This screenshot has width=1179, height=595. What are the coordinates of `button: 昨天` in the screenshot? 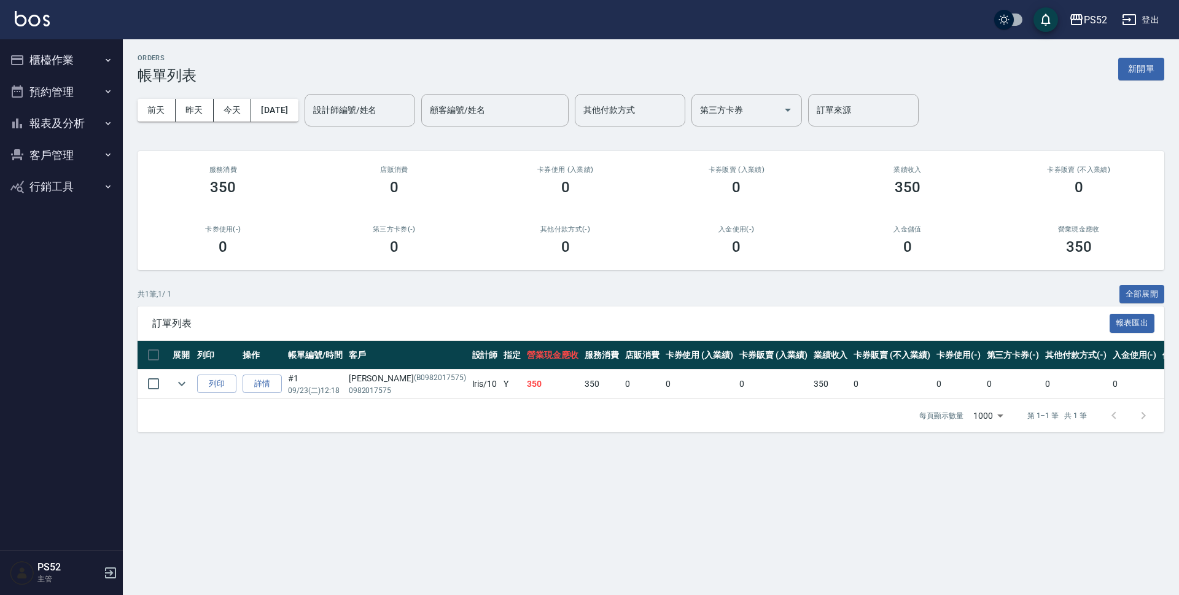 It's located at (195, 110).